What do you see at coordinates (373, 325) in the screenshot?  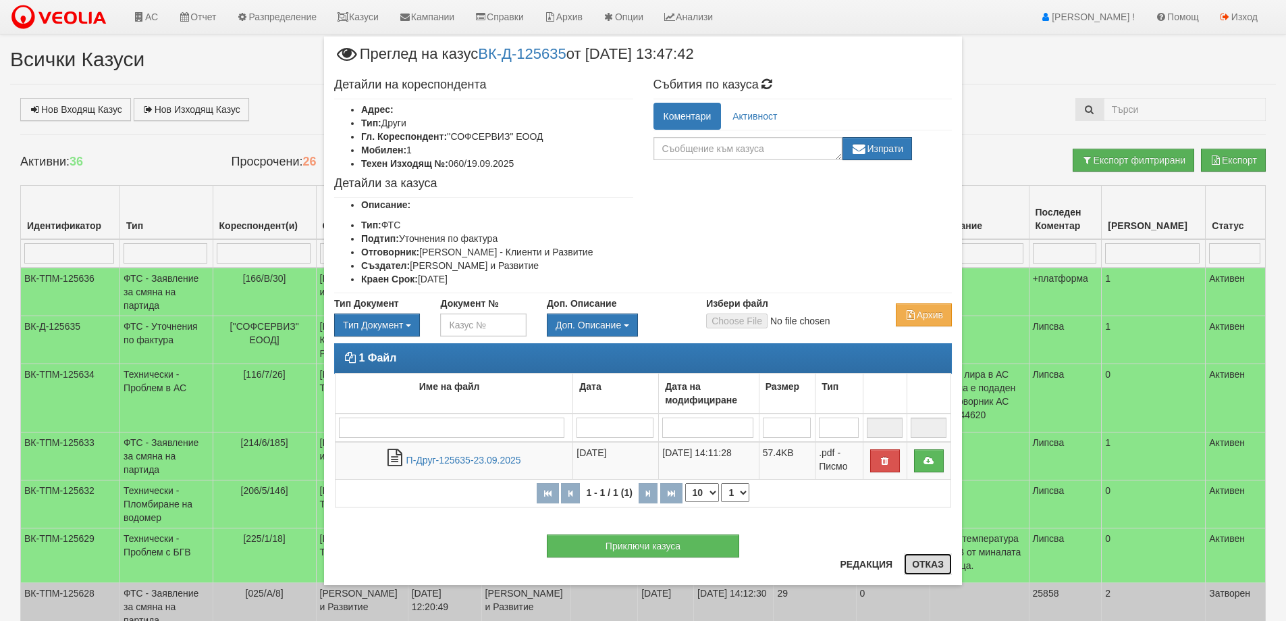 I see `span: Тип Документ` at bounding box center [373, 325].